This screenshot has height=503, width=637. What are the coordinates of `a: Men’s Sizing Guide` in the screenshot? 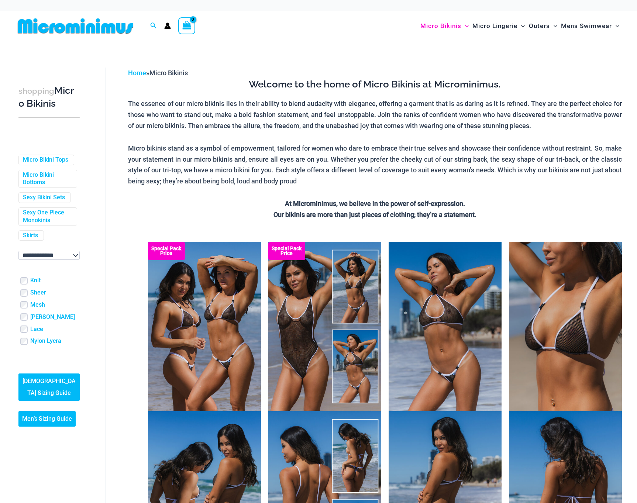 It's located at (47, 419).